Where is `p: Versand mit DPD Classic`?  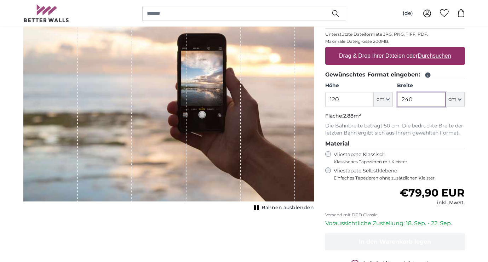
p: Versand mit DPD Classic is located at coordinates (395, 215).